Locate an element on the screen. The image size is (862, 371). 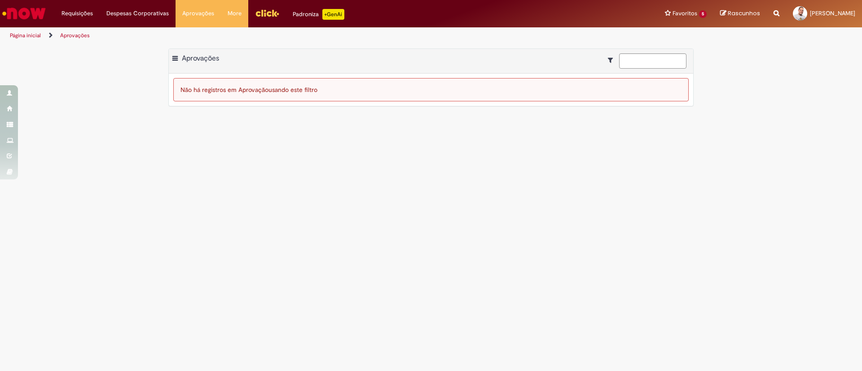
a: Página inicial is located at coordinates (25, 35).